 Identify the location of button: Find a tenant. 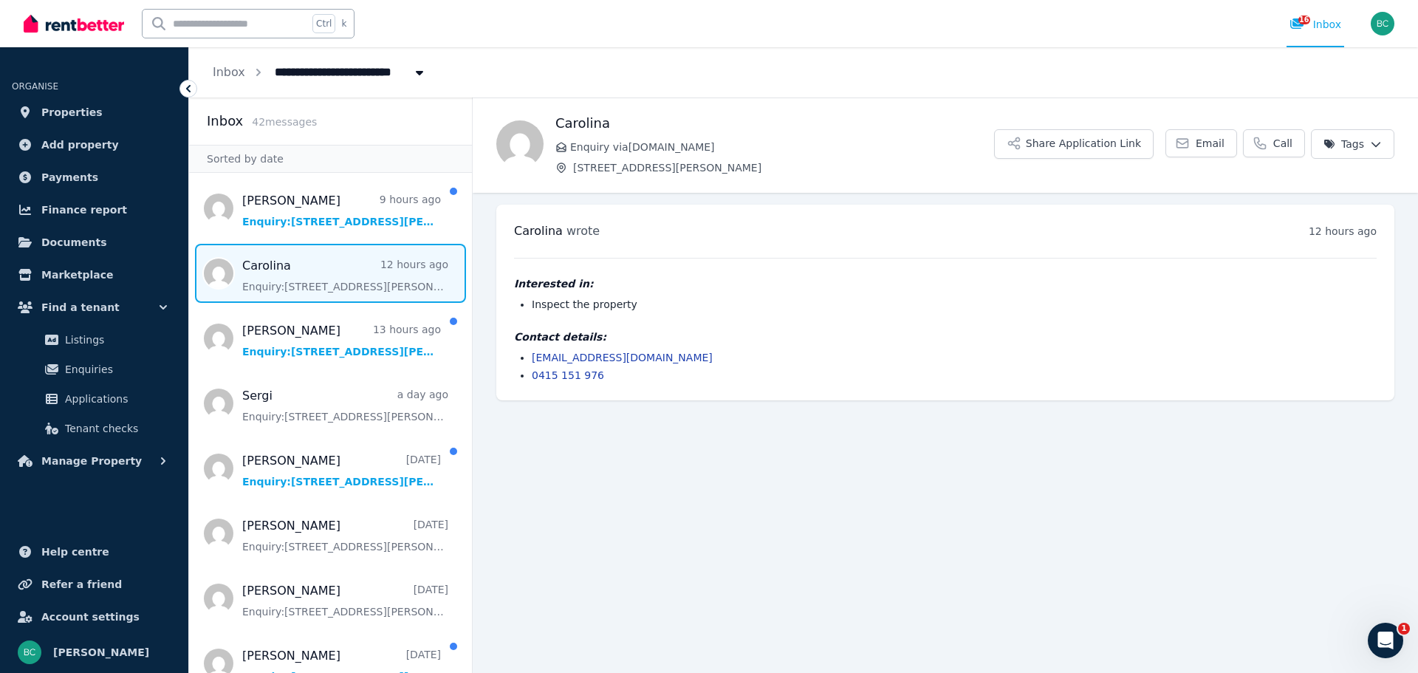
(94, 307).